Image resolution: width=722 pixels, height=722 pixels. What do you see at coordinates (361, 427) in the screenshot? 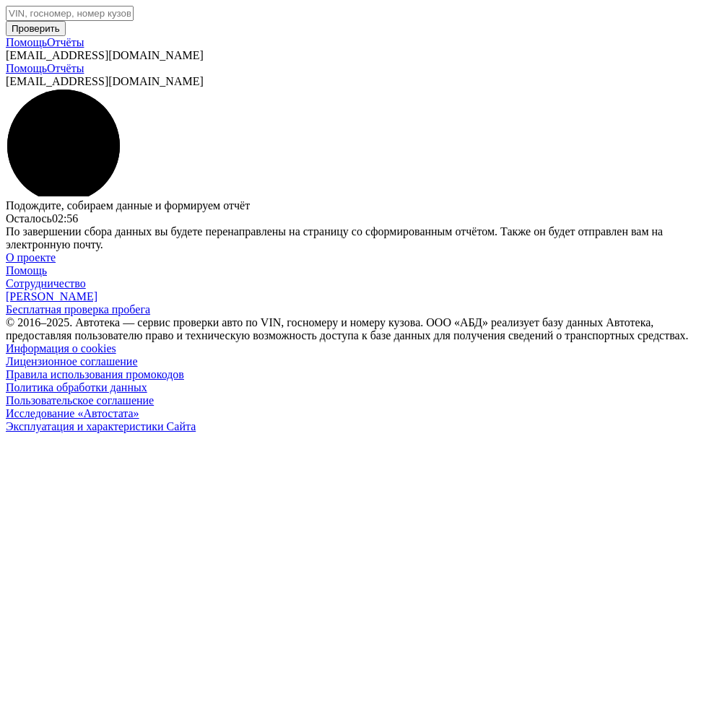
I see `a: Эксплуатация и характеристики Сайта` at bounding box center [361, 427].